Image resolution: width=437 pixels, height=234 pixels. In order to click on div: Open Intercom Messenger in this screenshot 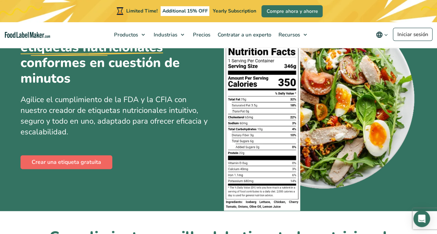, I will do `click(421, 219)`.